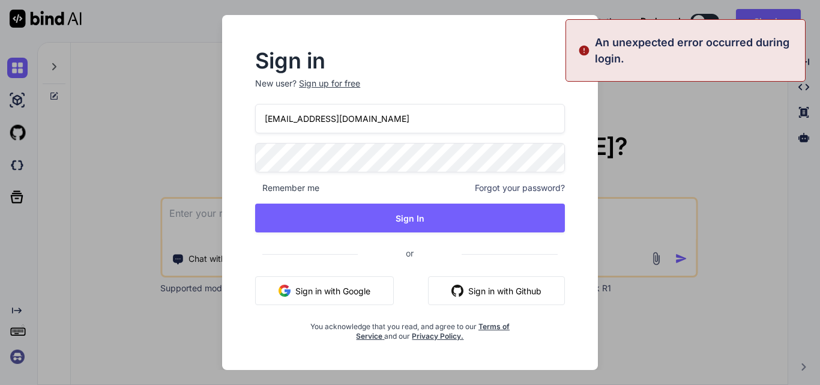  What do you see at coordinates (330, 83) in the screenshot?
I see `div: Sign up for free` at bounding box center [330, 83].